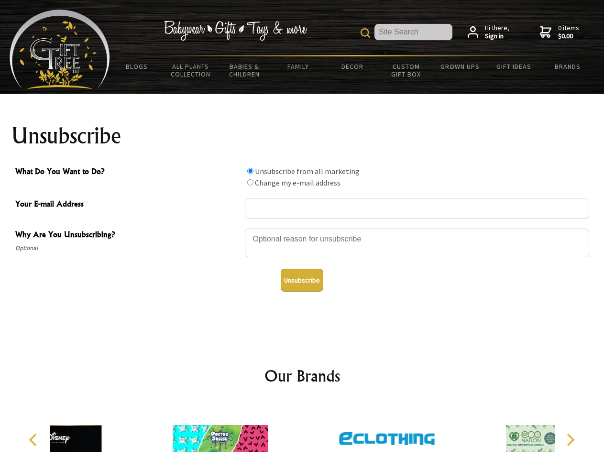 Image resolution: width=604 pixels, height=459 pixels. What do you see at coordinates (191, 70) in the screenshot?
I see `a: All Plants Collection` at bounding box center [191, 70].